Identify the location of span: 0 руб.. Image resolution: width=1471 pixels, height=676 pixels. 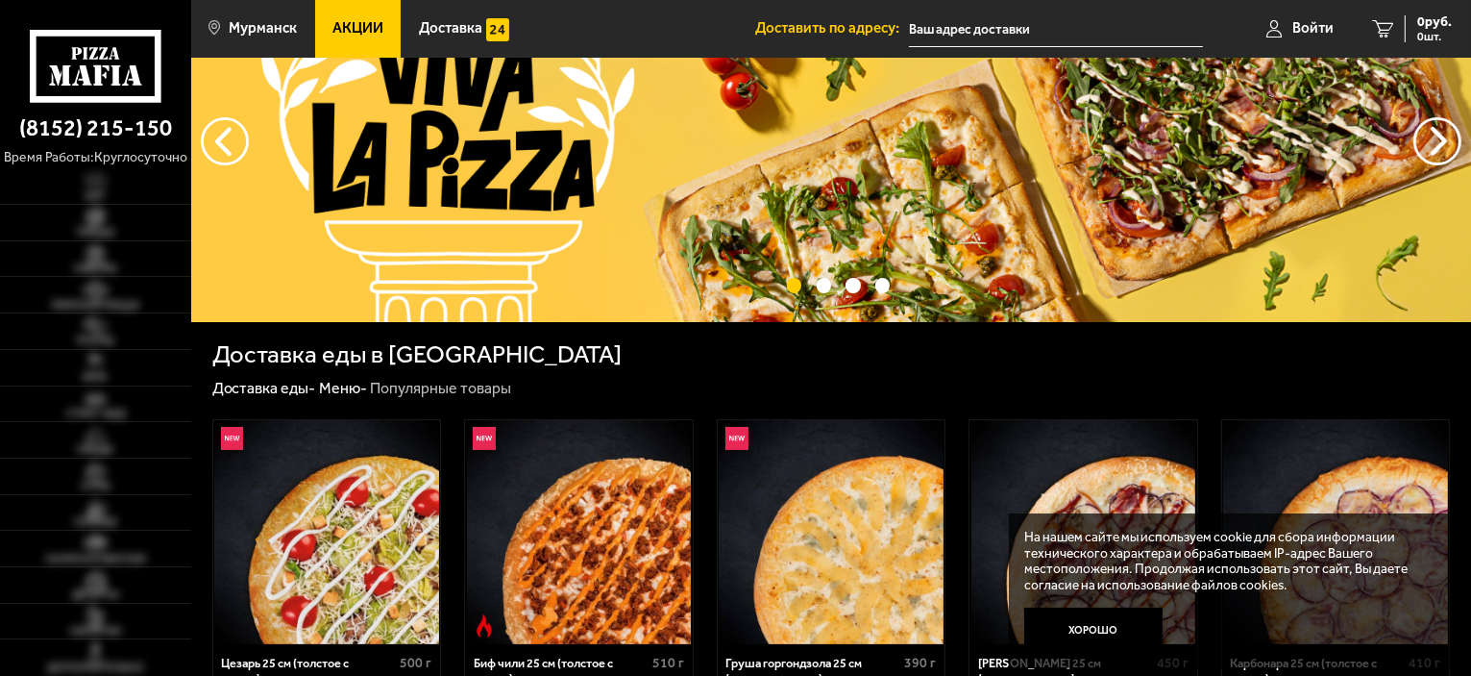
(1435, 22).